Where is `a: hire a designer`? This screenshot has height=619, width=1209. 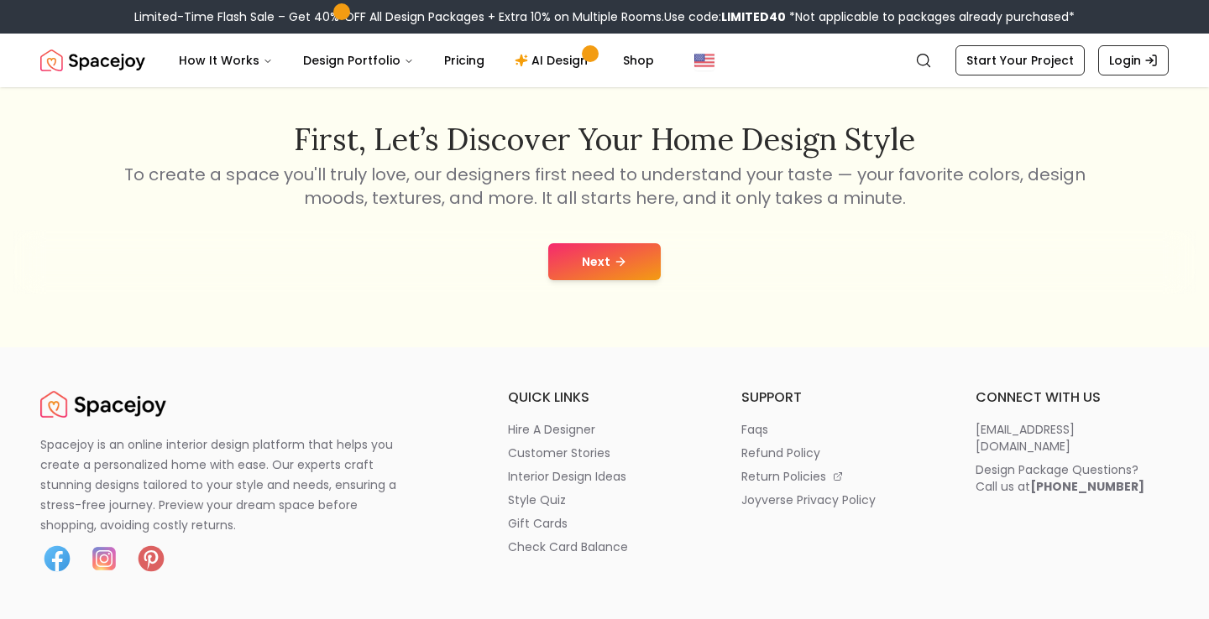
a: hire a designer is located at coordinates (604, 430).